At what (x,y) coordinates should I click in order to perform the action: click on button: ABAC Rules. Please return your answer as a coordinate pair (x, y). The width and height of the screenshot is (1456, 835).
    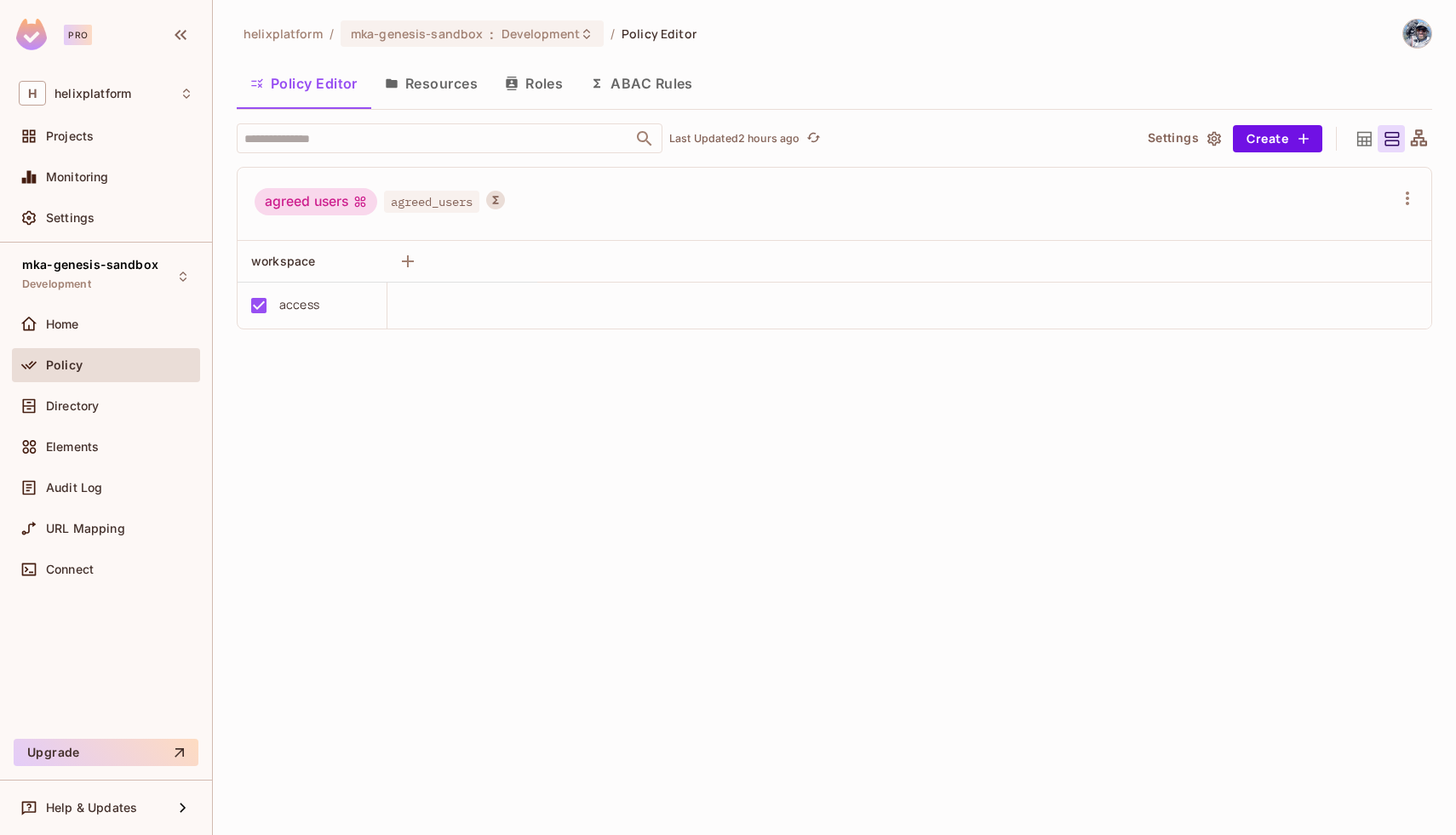
    Looking at the image, I should click on (641, 84).